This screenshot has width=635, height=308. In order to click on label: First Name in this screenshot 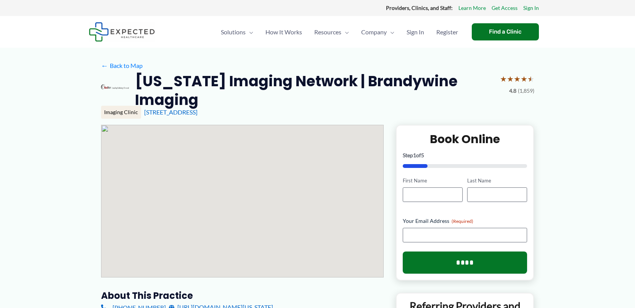, I will do `click(433, 180)`.